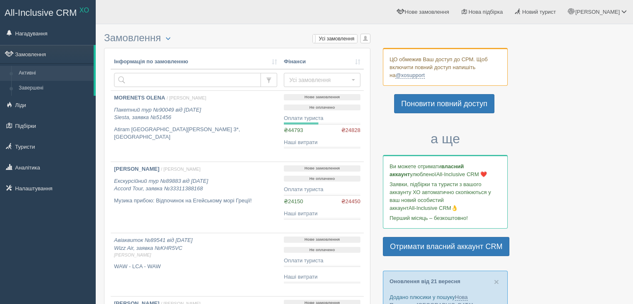 This screenshot has height=304, width=633. What do you see at coordinates (445, 139) in the screenshot?
I see `h3: а ще` at bounding box center [445, 139].